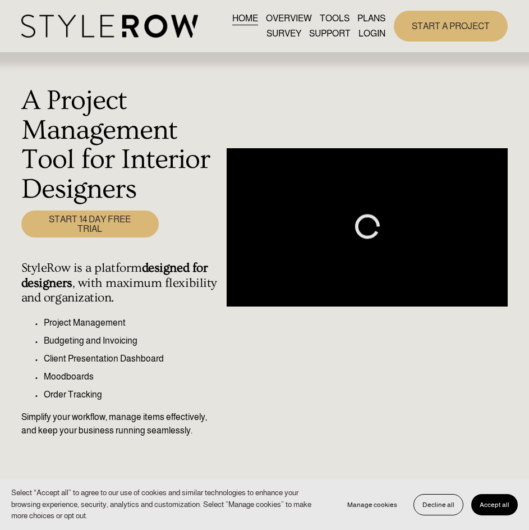 This screenshot has height=530, width=529. I want to click on p: Order Tracking, so click(132, 395).